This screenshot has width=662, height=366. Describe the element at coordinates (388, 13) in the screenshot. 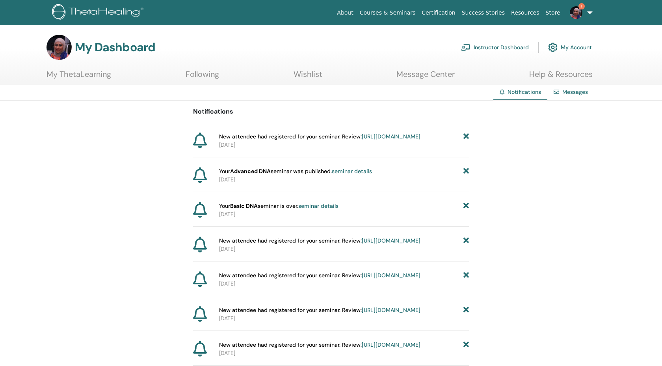

I see `a: Courses & Seminars` at that location.